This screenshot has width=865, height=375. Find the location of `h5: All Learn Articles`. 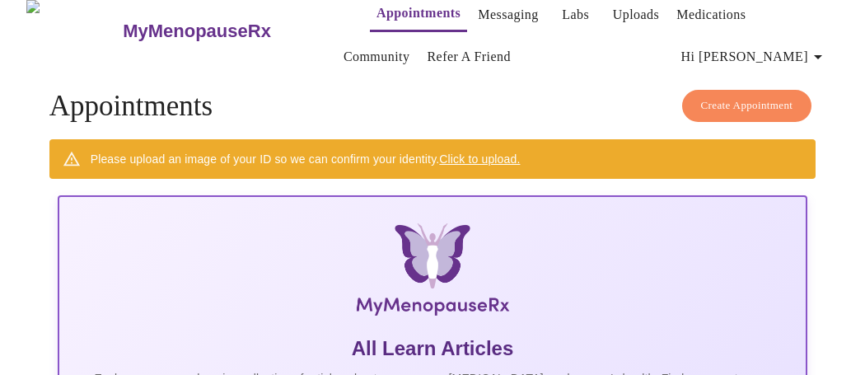

h5: All Learn Articles is located at coordinates (433, 349).